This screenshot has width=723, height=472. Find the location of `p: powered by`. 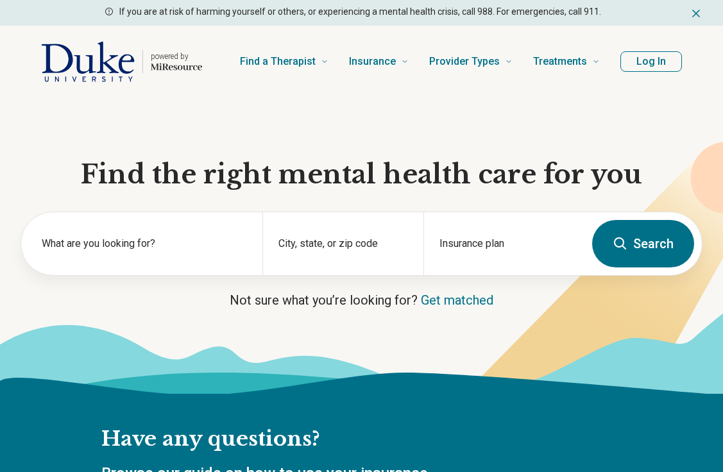

p: powered by is located at coordinates (176, 56).